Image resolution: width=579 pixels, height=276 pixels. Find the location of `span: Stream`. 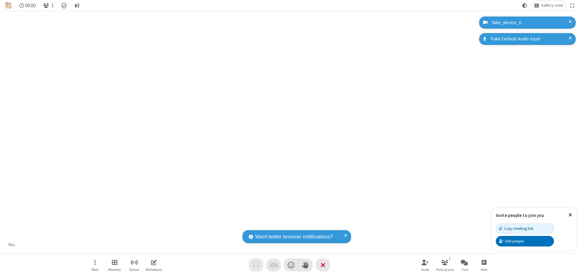

span: Stream is located at coordinates (134, 270).